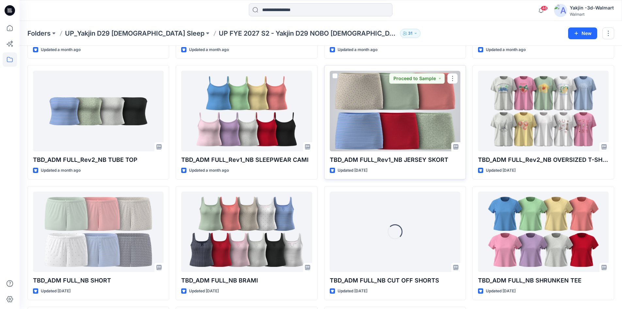 Image resolution: width=622 pixels, height=309 pixels. Describe the element at coordinates (545, 8) in the screenshot. I see `span: 46` at that location.